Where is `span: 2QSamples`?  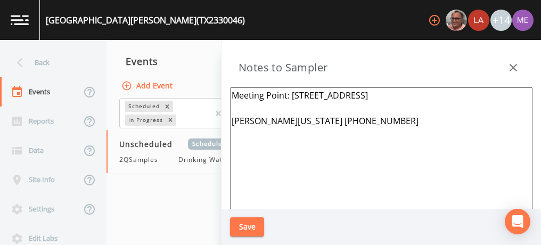
span: 2QSamples is located at coordinates (142, 160).